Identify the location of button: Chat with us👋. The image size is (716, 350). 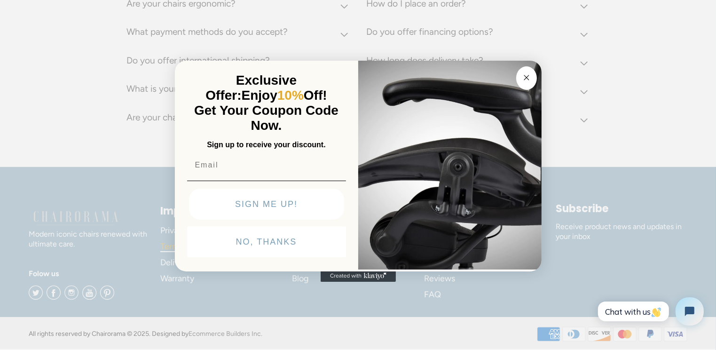
(46, 22).